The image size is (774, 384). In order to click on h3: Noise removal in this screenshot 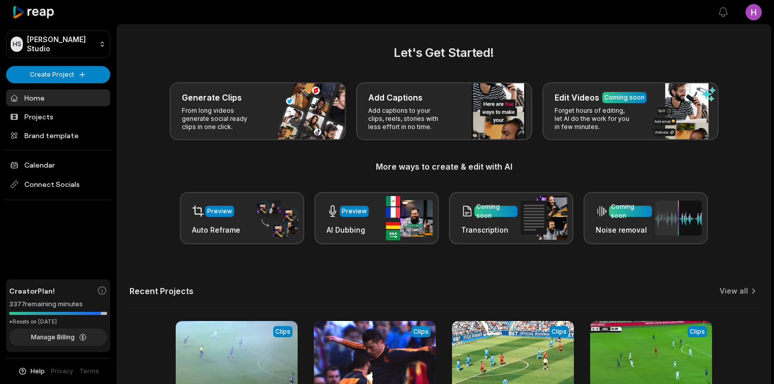, I will do `click(624, 229)`.